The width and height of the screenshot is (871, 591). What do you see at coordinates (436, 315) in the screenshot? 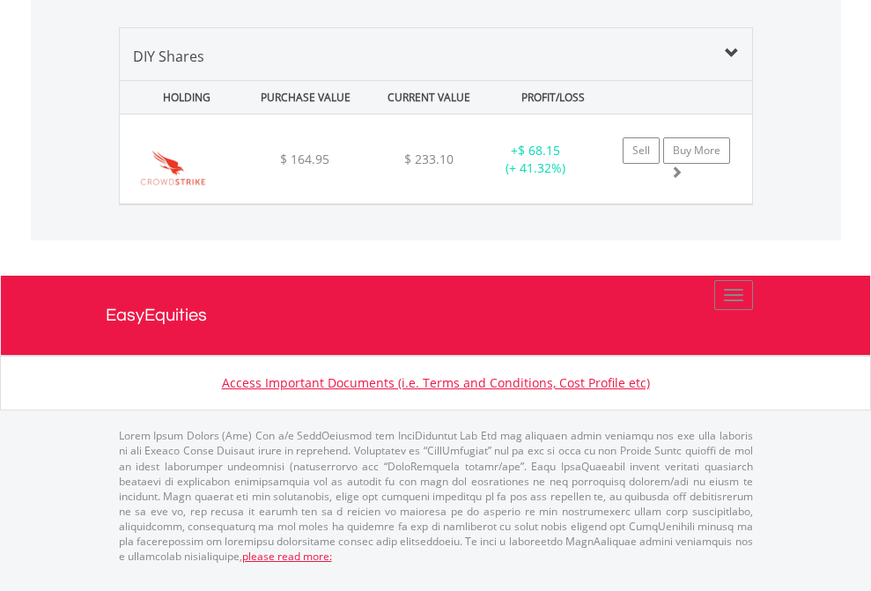
I see `a: EasyEquities` at bounding box center [436, 315].